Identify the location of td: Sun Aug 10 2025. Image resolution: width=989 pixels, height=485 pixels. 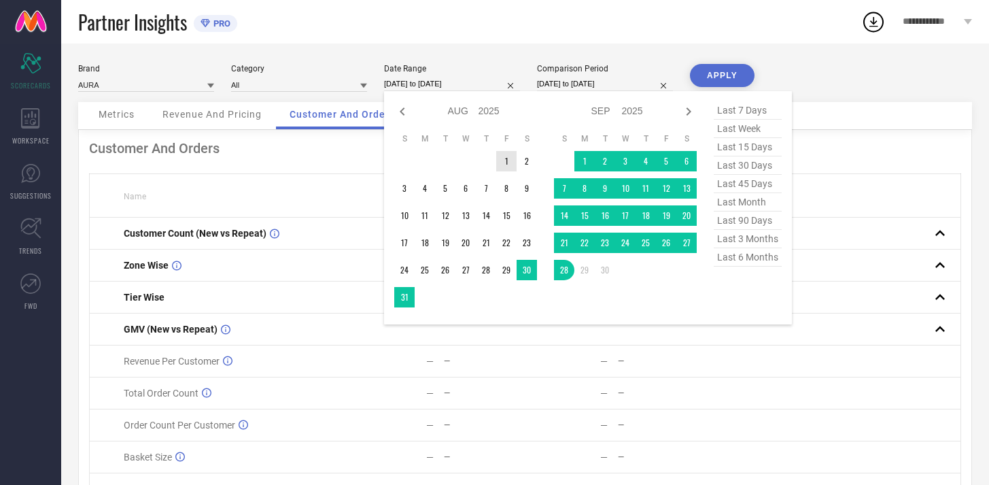
(404, 215).